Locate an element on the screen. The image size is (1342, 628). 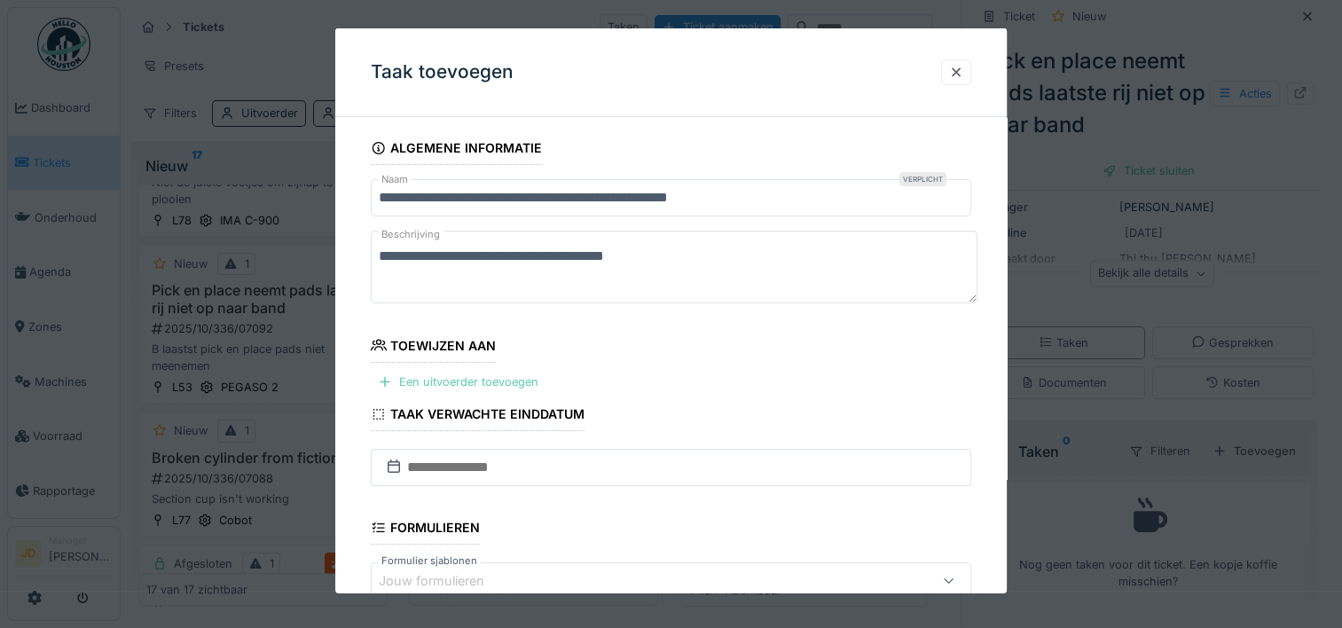
div: Verplicht is located at coordinates (923, 179).